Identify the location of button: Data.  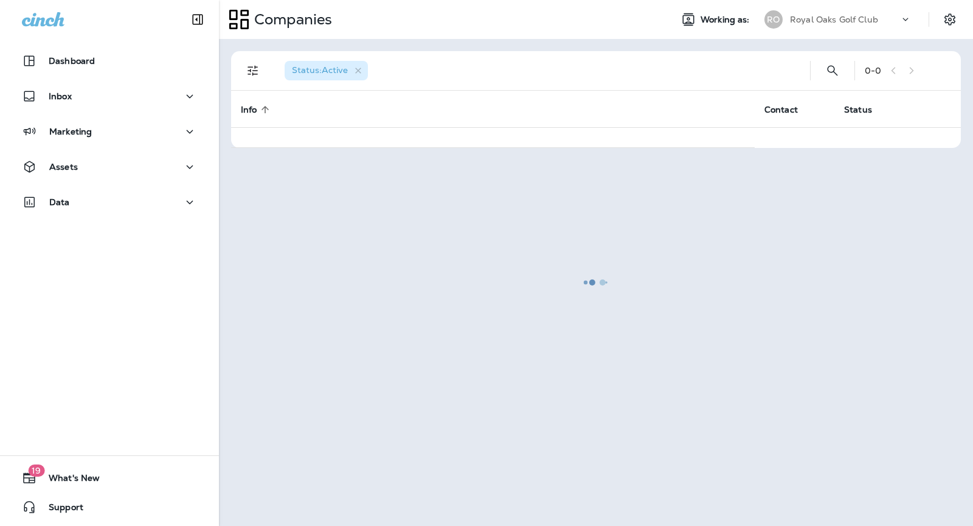
(109, 202).